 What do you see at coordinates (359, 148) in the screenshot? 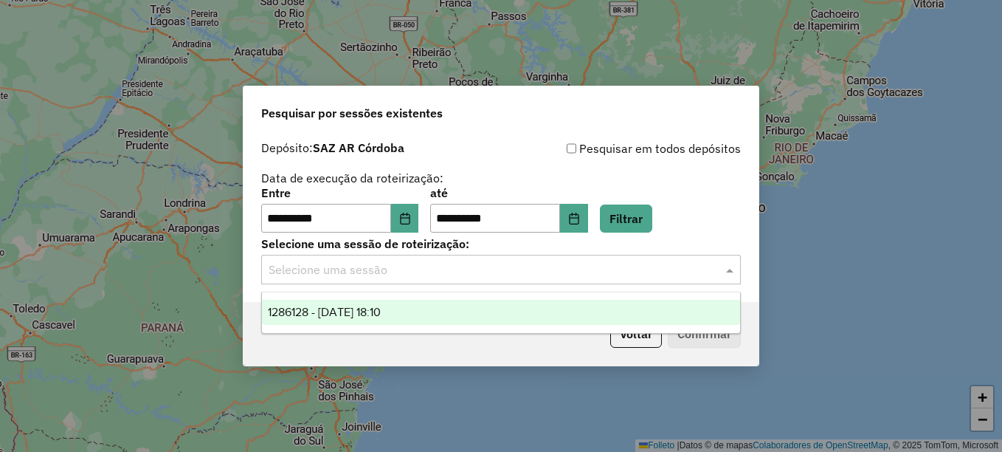
I see `strong: SAZ AR Córdoba` at bounding box center [359, 148].